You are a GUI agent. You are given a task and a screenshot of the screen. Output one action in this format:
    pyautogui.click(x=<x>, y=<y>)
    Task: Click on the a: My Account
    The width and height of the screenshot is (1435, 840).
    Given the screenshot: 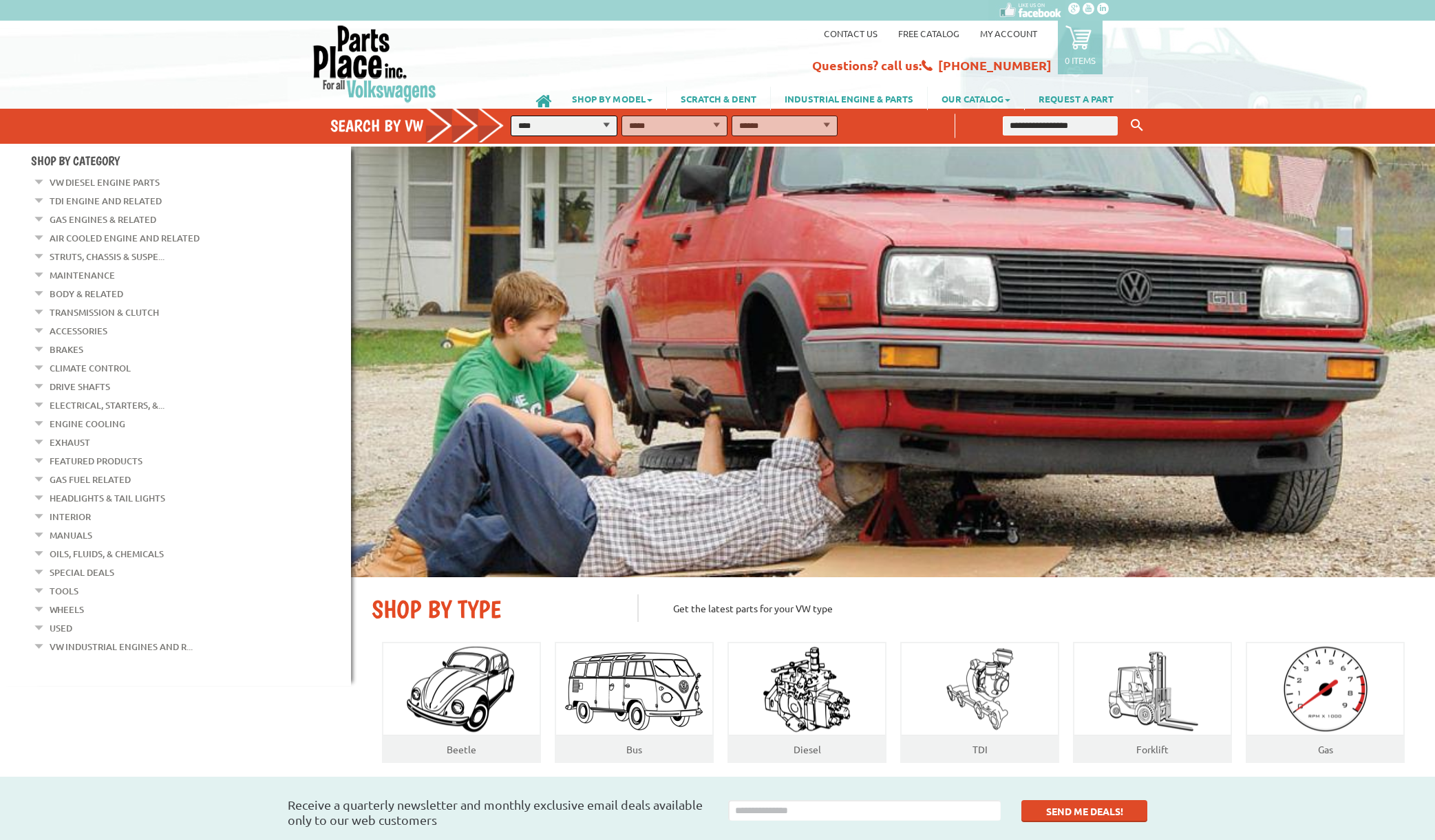 What is the action you would take?
    pyautogui.click(x=1008, y=33)
    